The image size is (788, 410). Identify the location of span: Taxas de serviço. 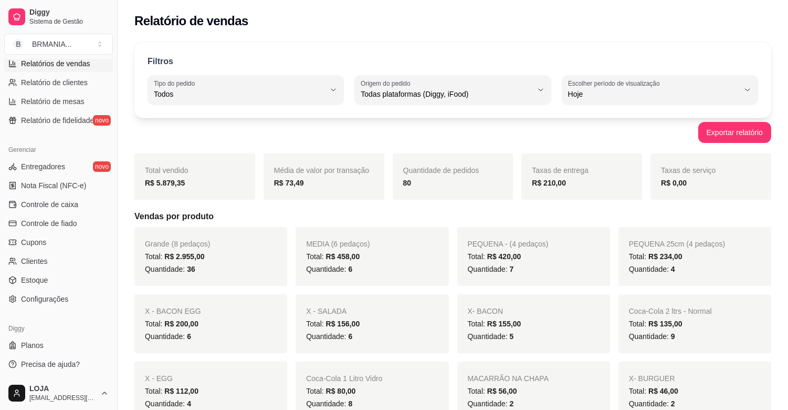
(689, 170).